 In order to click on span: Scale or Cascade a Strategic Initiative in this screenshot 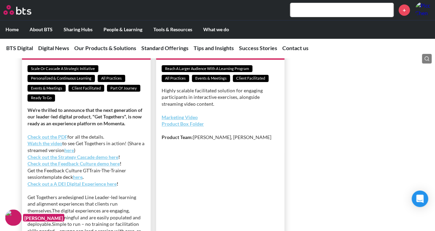, I will do `click(63, 69)`.